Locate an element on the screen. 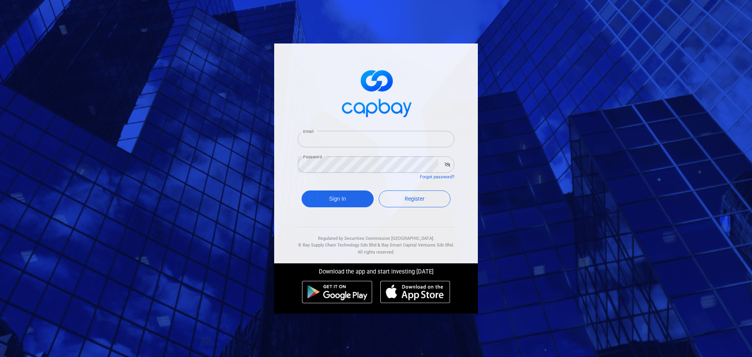 Image resolution: width=752 pixels, height=357 pixels. label: Password is located at coordinates (312, 157).